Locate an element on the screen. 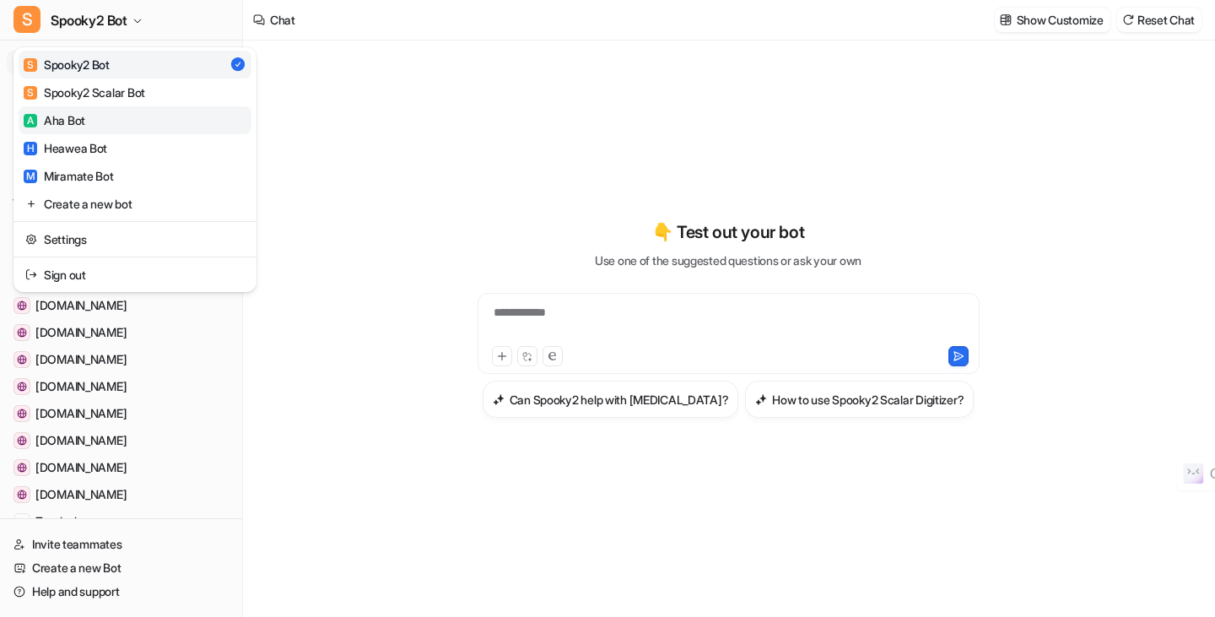 The width and height of the screenshot is (1215, 617). span: Spooky2 Bot is located at coordinates (89, 20).